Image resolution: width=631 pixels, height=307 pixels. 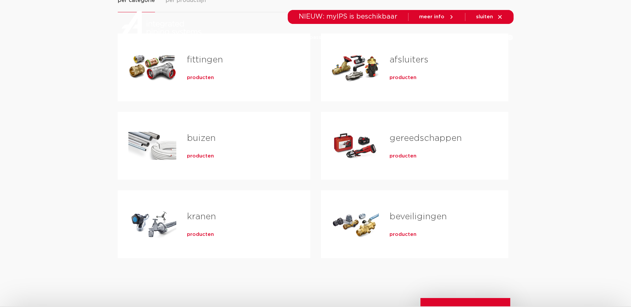 I want to click on a: buizen, so click(x=201, y=138).